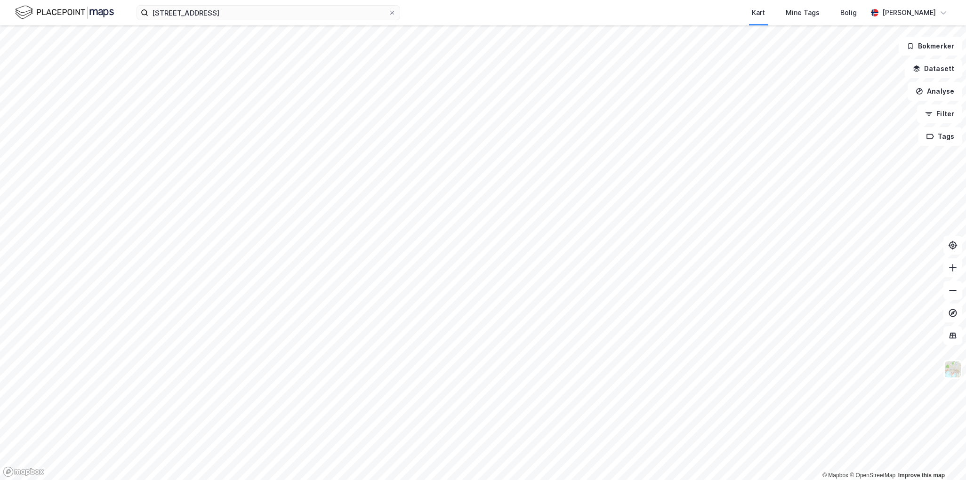 This screenshot has height=480, width=966. Describe the element at coordinates (872, 475) in the screenshot. I see `a: OpenStreetMap` at that location.